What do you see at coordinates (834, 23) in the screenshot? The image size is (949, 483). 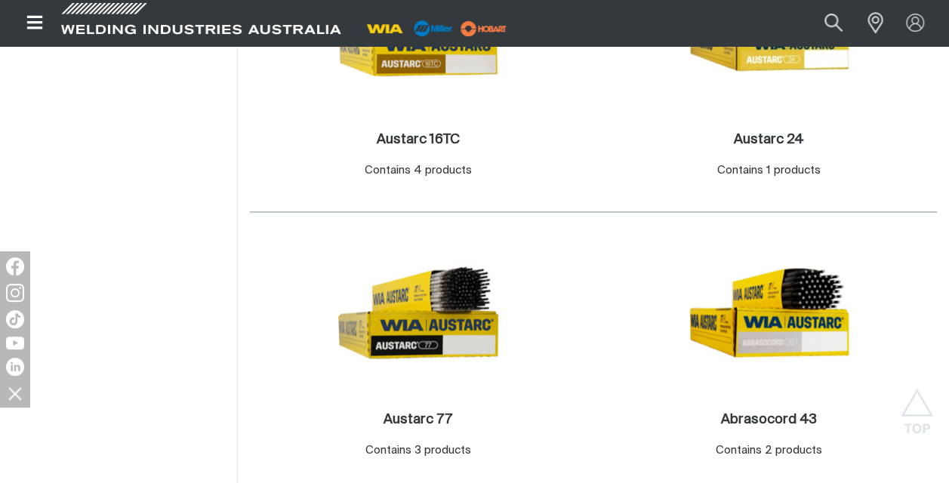 I see `button: Search products` at bounding box center [834, 23].